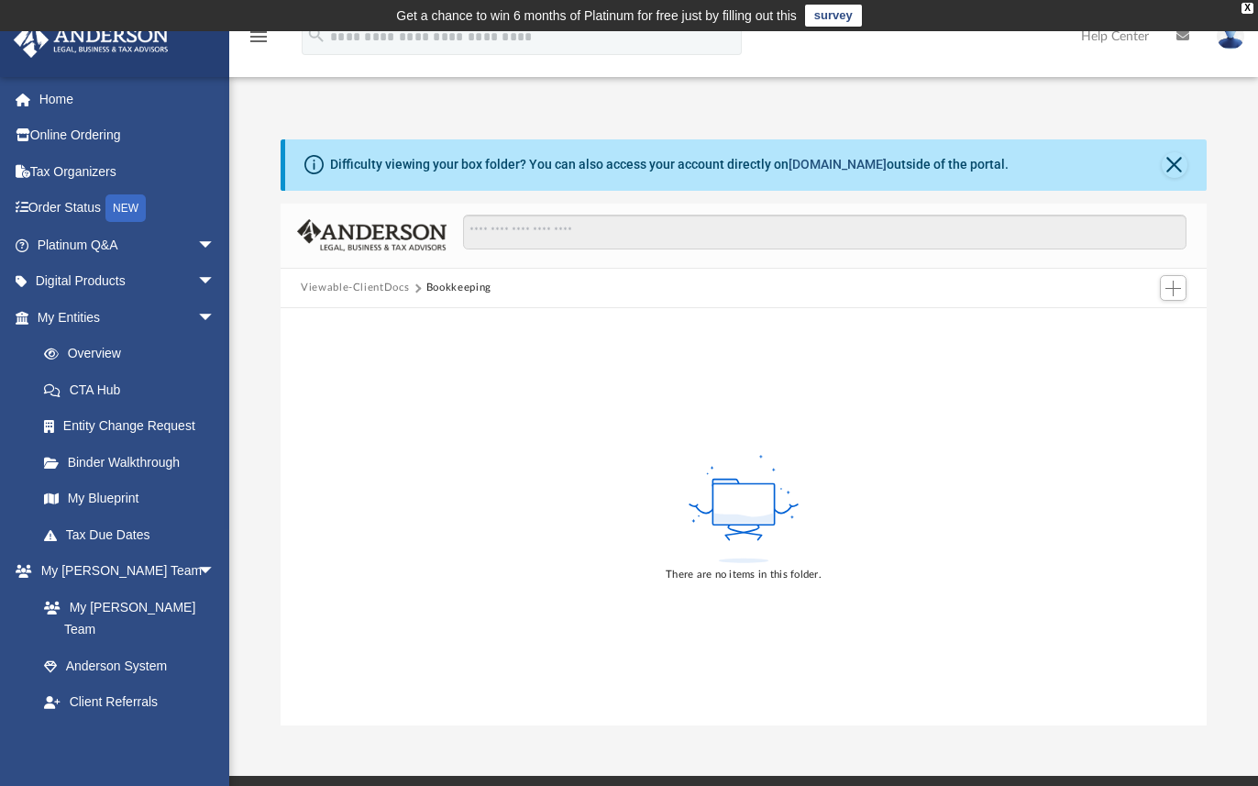  I want to click on a: Client Referrals, so click(129, 702).